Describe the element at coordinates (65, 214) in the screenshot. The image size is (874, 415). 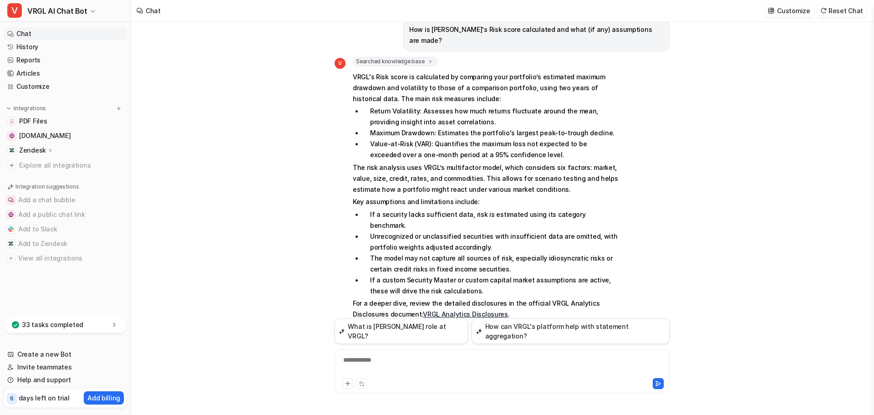
I see `button: Add a public chat linkAdd a public chat link` at that location.